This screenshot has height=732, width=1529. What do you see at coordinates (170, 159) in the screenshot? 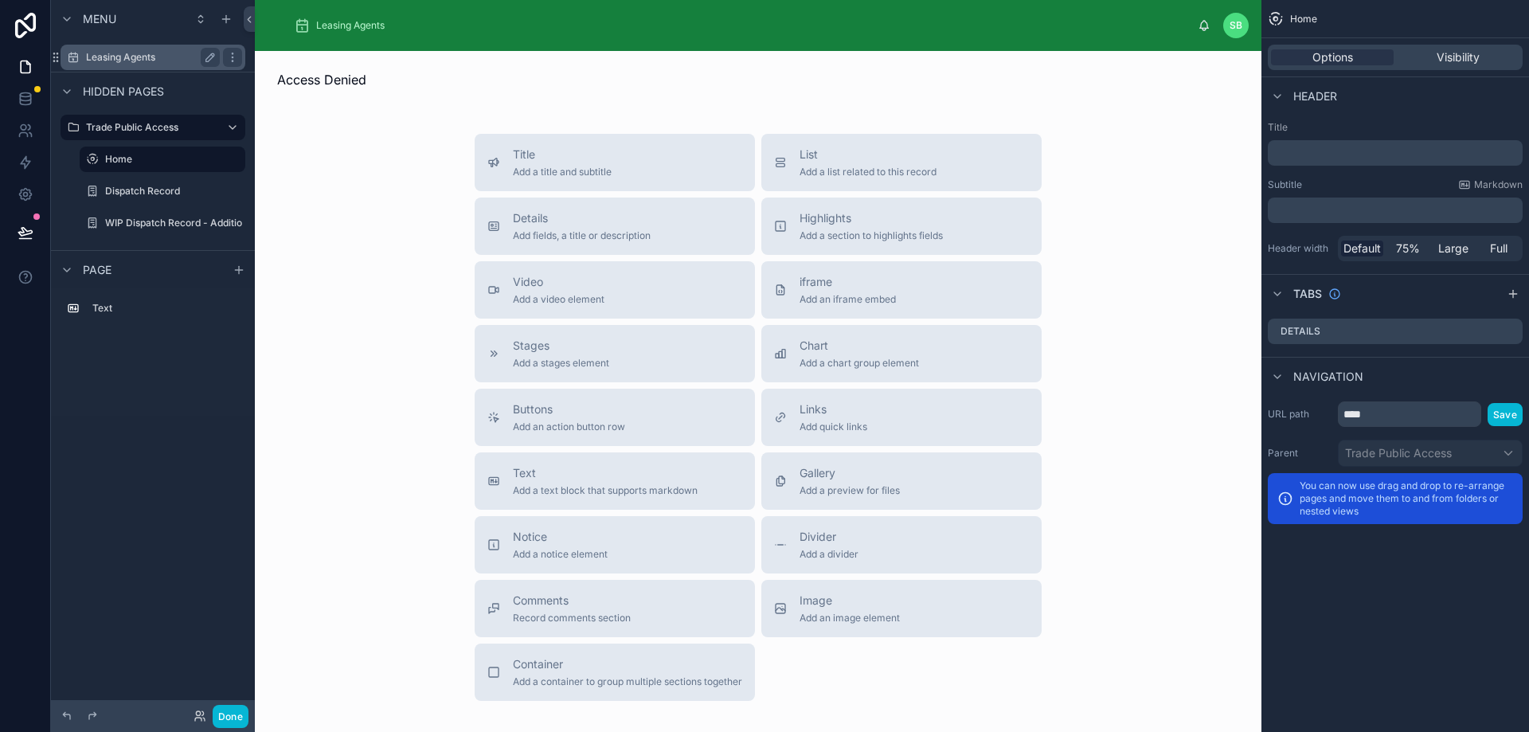
I see `label: Home` at bounding box center [170, 159].